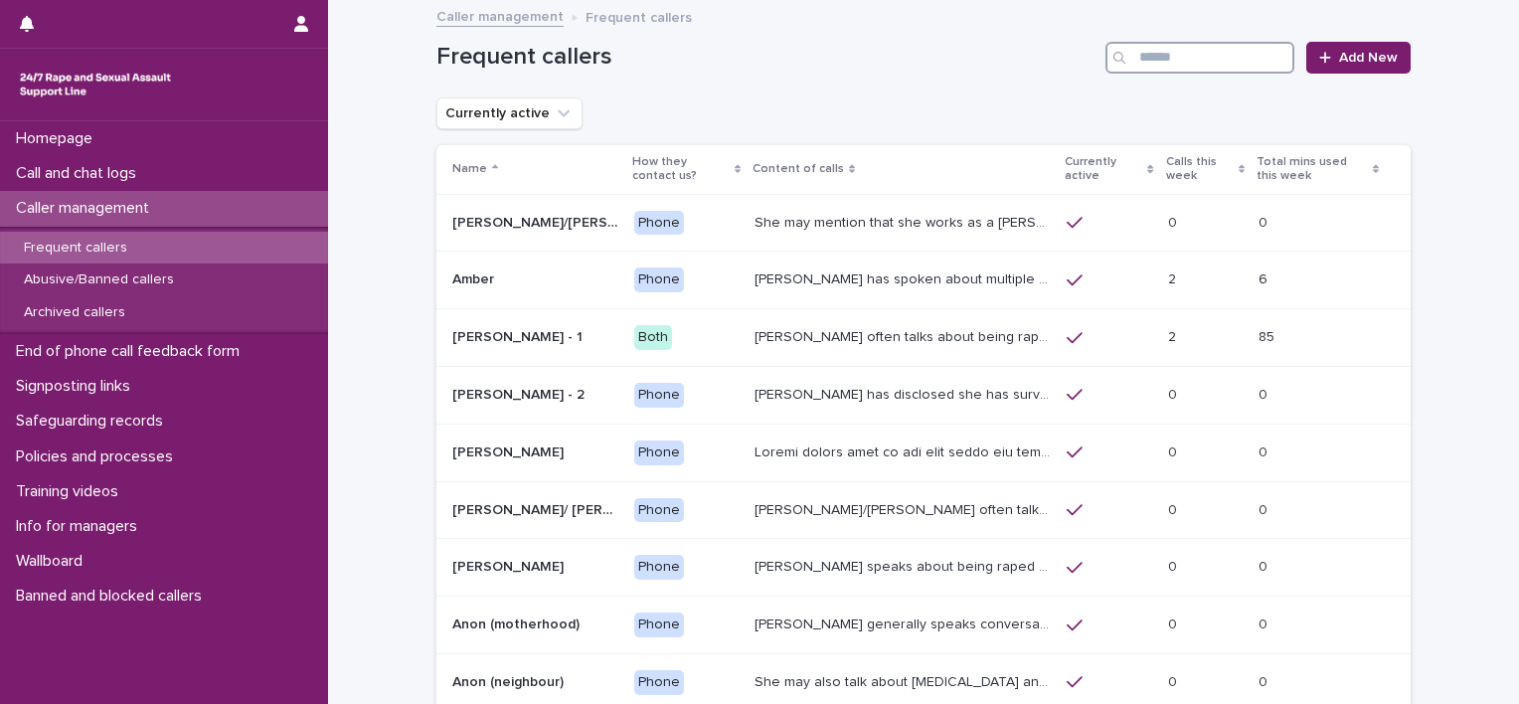 The image size is (1519, 704). What do you see at coordinates (1312, 169) in the screenshot?
I see `p: Total mins used this week` at bounding box center [1312, 169].